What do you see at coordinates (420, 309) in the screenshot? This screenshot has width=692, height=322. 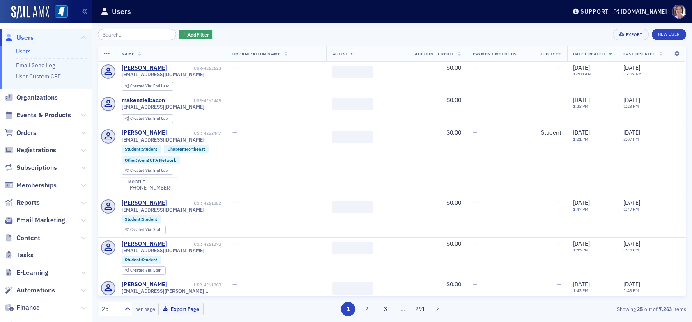 I see `button: 291` at bounding box center [420, 309].